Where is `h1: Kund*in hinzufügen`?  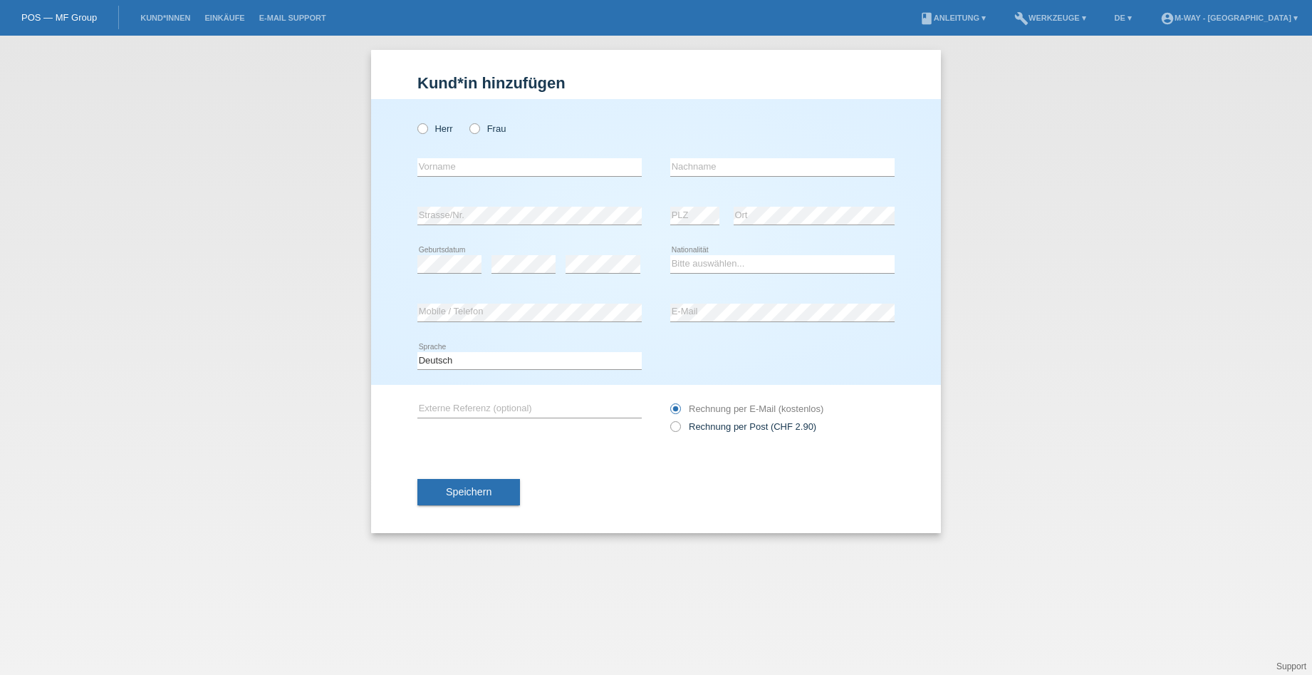
h1: Kund*in hinzufügen is located at coordinates (656, 83).